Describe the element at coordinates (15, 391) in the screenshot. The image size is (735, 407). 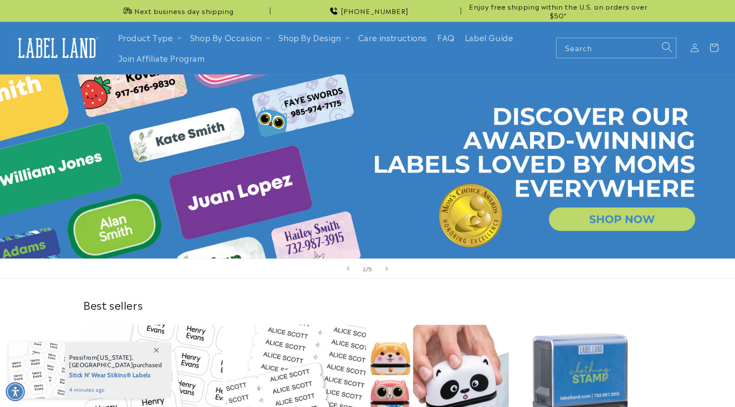
I see `div: Accessibility Menu` at that location.